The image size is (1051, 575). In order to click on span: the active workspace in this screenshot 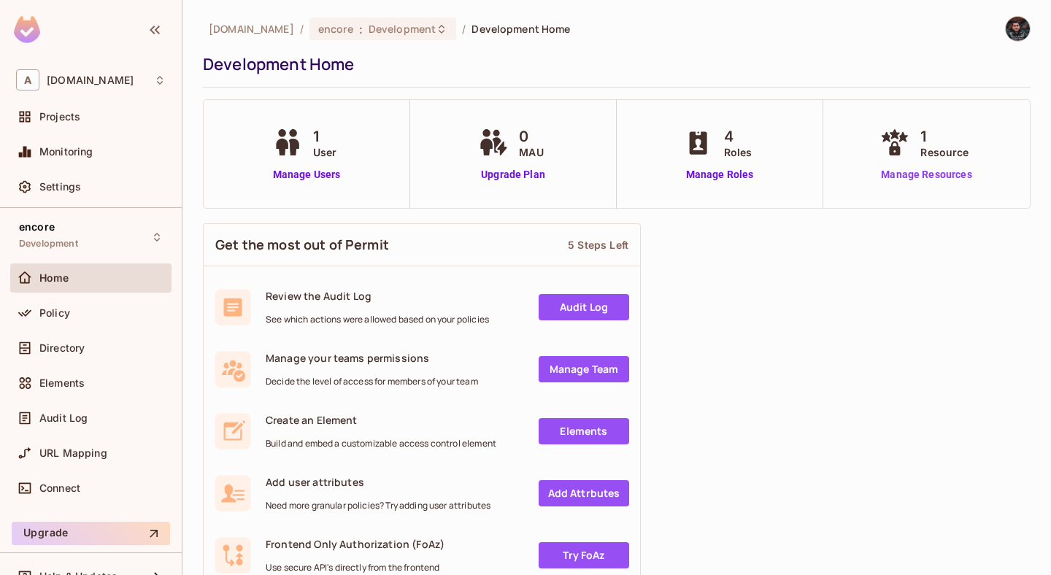, I will do `click(251, 28)`.